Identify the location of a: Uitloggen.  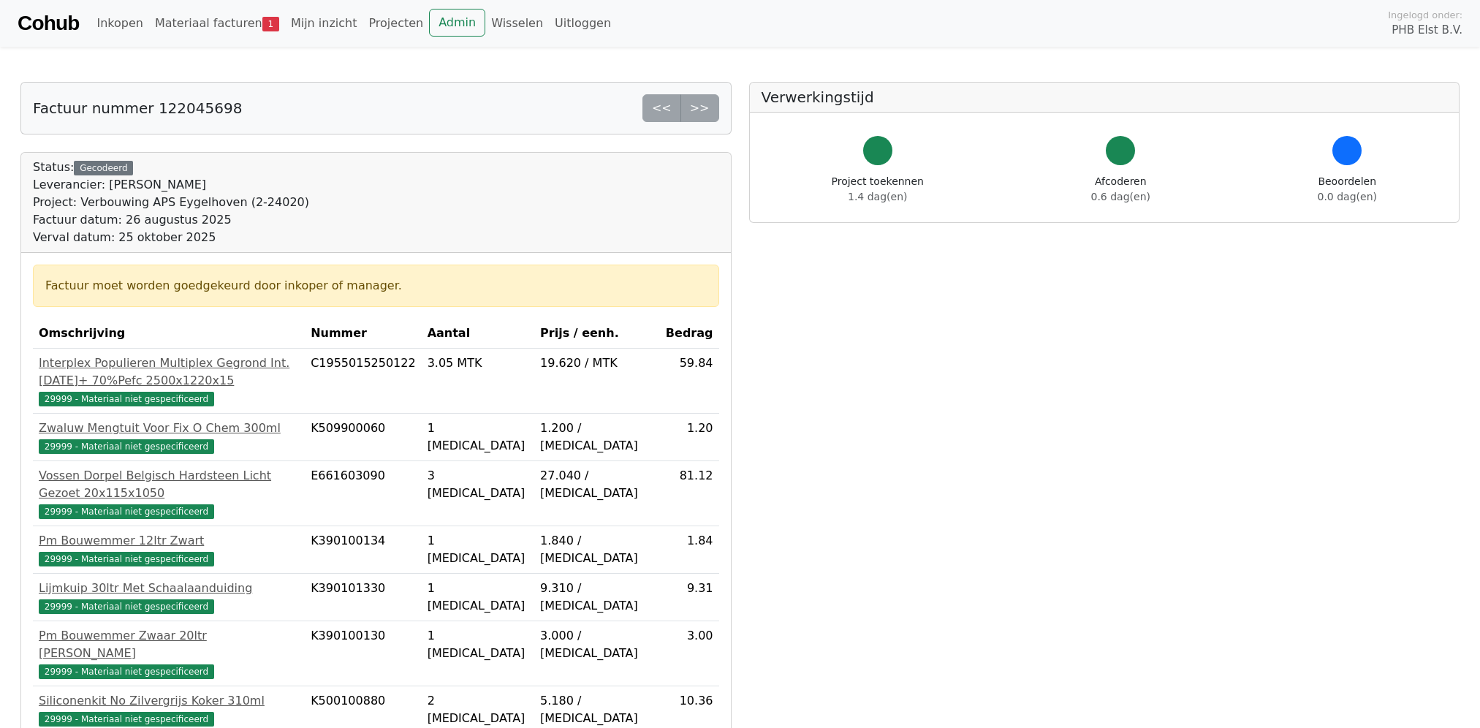
(583, 23).